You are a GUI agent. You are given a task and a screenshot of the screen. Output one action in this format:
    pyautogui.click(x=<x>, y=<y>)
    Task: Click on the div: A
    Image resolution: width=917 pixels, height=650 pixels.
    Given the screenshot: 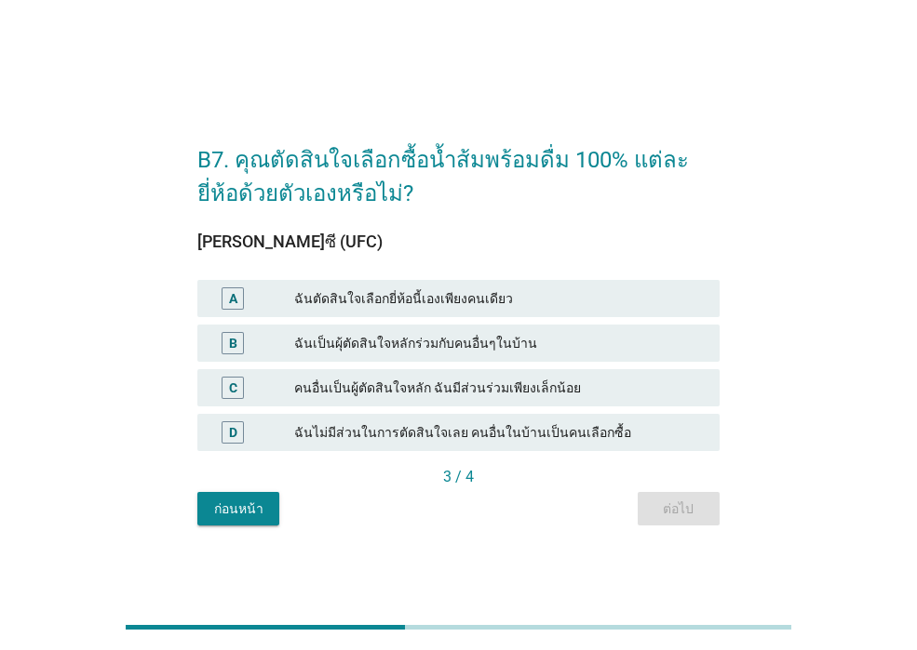 What is the action you would take?
    pyautogui.click(x=233, y=299)
    